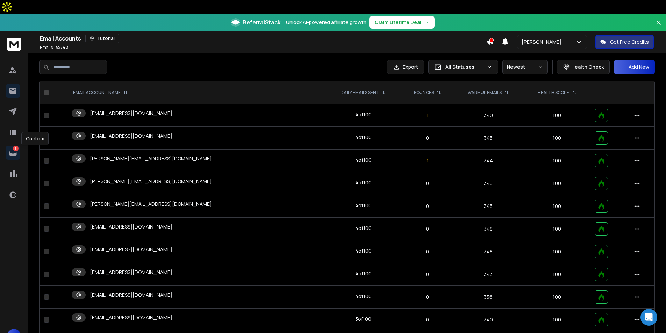 This screenshot has height=333, width=666. What do you see at coordinates (485, 93) in the screenshot?
I see `p: WARMUP EMAILS` at bounding box center [485, 93].